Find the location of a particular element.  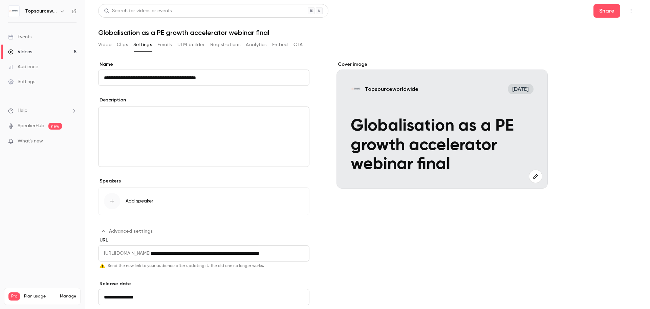

span: Add speaker is located at coordinates (140, 201).